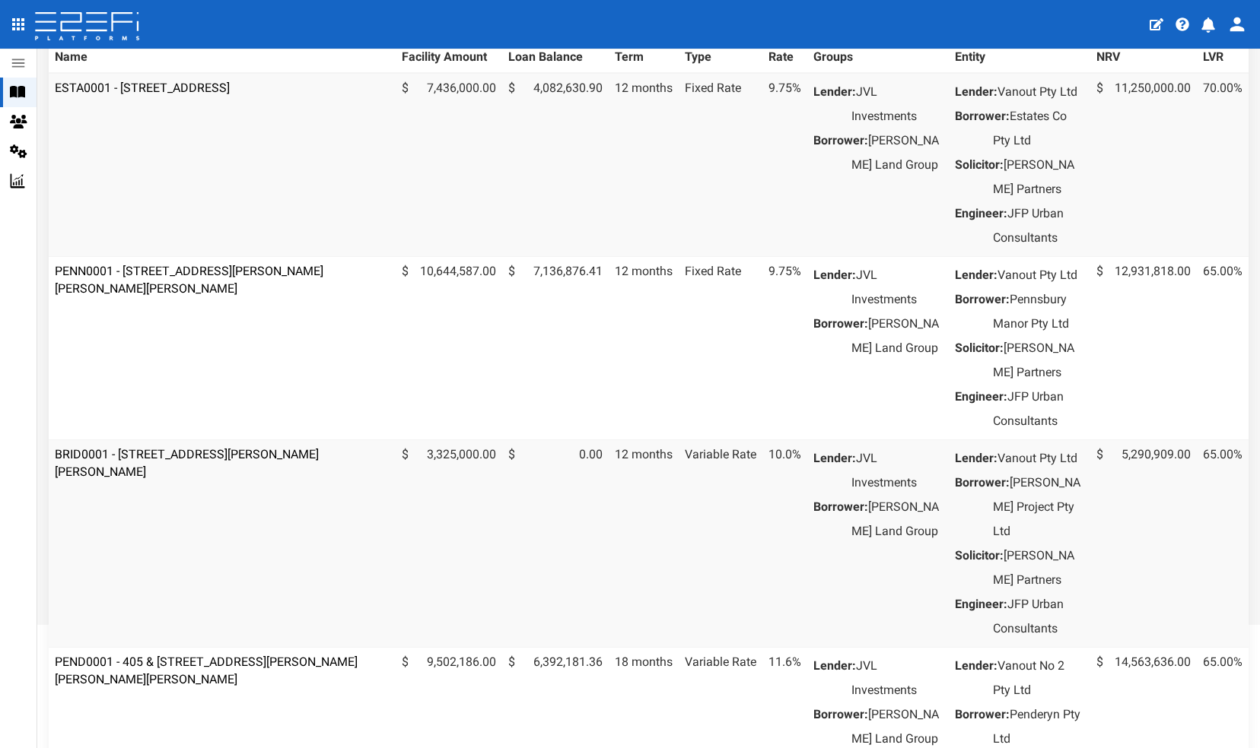  What do you see at coordinates (1038, 129) in the screenshot?
I see `dd: Estates Co Pty Ltd` at bounding box center [1038, 129].